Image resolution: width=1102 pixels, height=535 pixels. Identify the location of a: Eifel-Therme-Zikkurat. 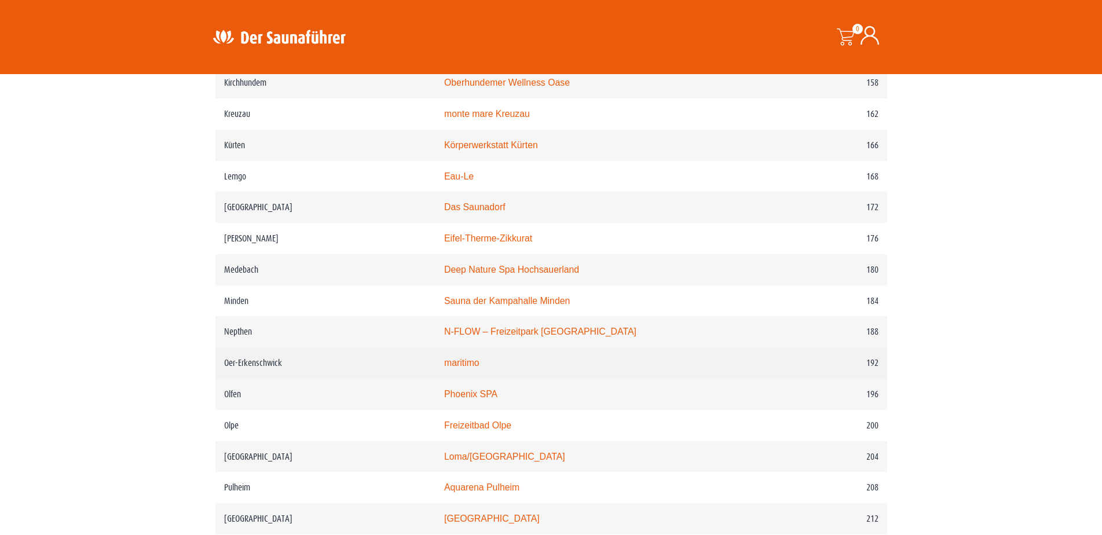
(488, 238).